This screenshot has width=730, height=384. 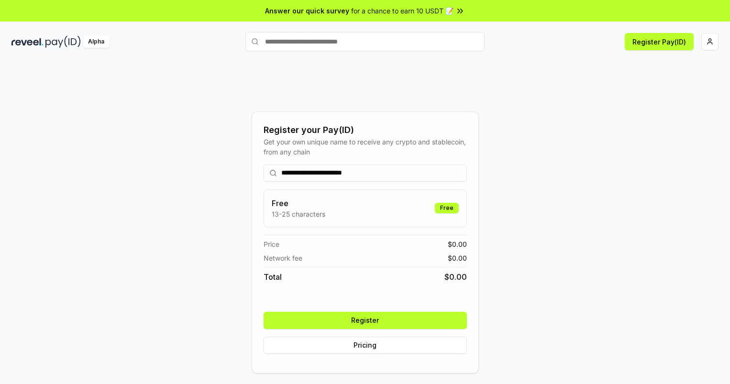 I want to click on img: reveel_dark, so click(x=27, y=42).